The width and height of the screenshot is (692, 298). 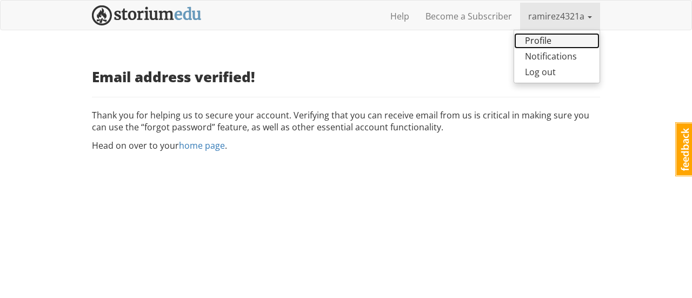 I want to click on ul: ramirez4321a, so click(x=557, y=56).